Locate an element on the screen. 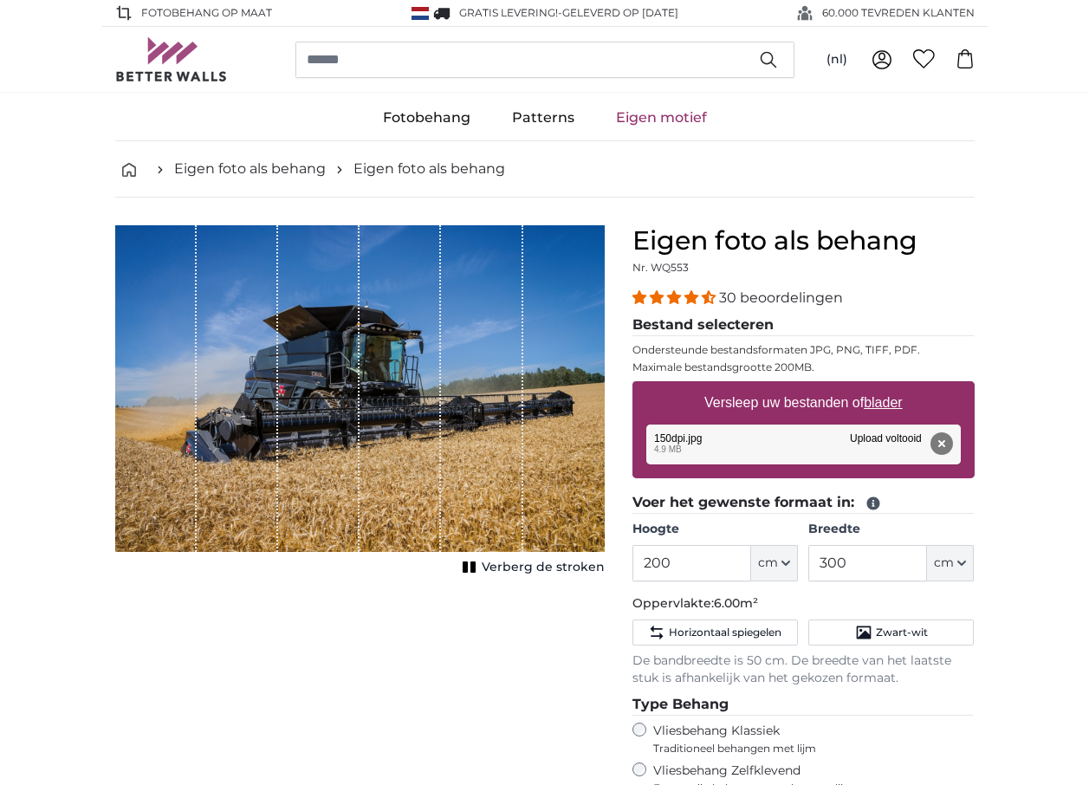  button: Horizontaal spiegelen is located at coordinates (715, 632).